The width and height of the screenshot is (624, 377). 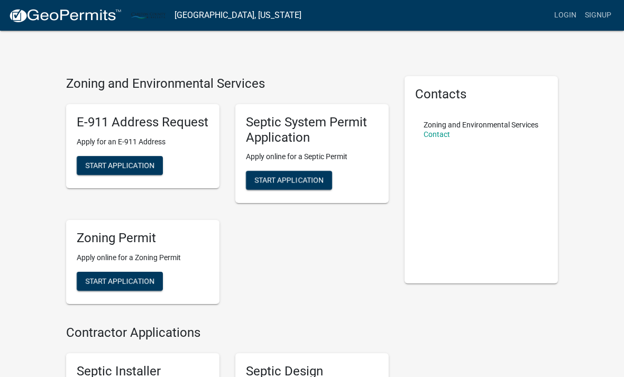 I want to click on img: Carlton County, Minnesota, so click(x=148, y=15).